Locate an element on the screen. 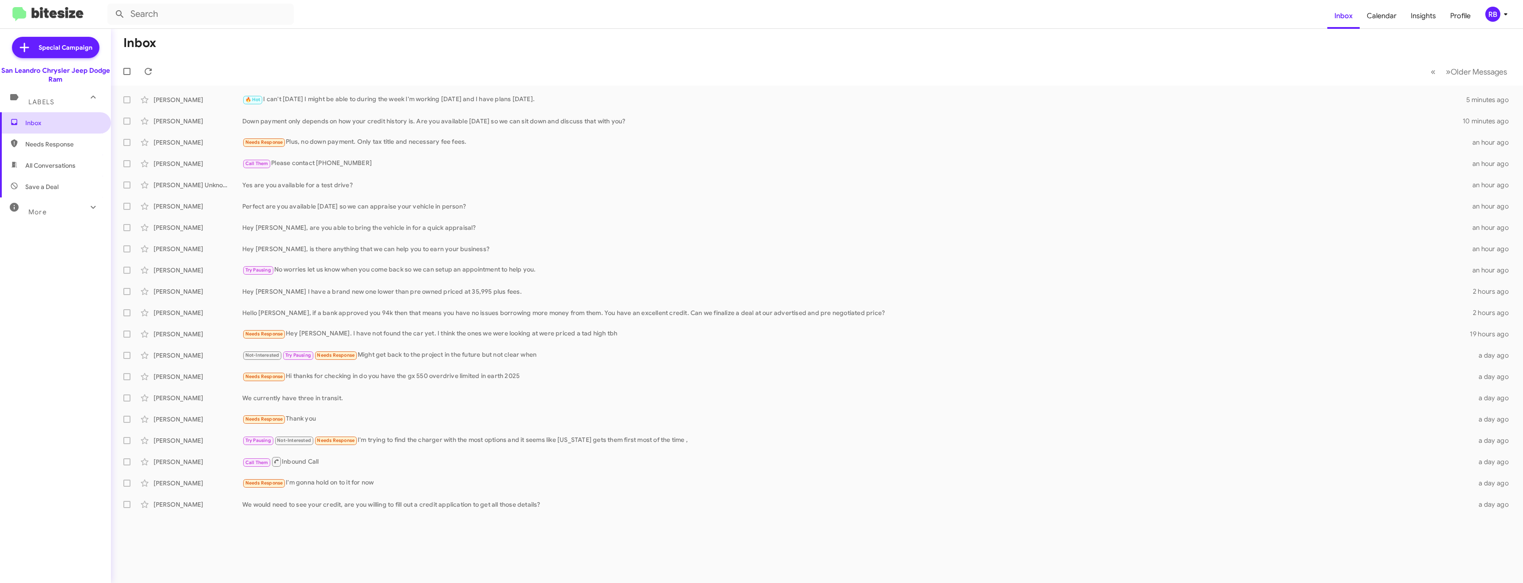 The width and height of the screenshot is (1523, 583). div: I'm gonna hold on to it for now is located at coordinates (855, 483).